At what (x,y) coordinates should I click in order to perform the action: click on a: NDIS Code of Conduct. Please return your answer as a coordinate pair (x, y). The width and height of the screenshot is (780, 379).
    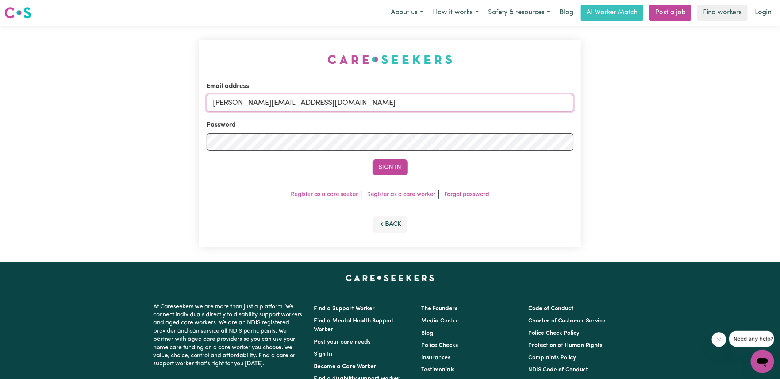
    Looking at the image, I should click on (558, 370).